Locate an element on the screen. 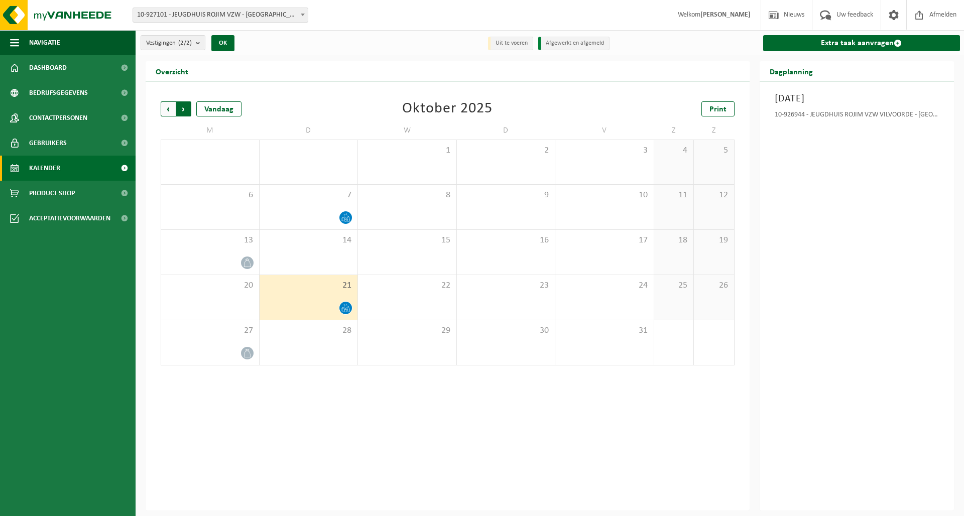 The image size is (964, 516). li: Afgewerkt en afgemeld is located at coordinates (574, 43).